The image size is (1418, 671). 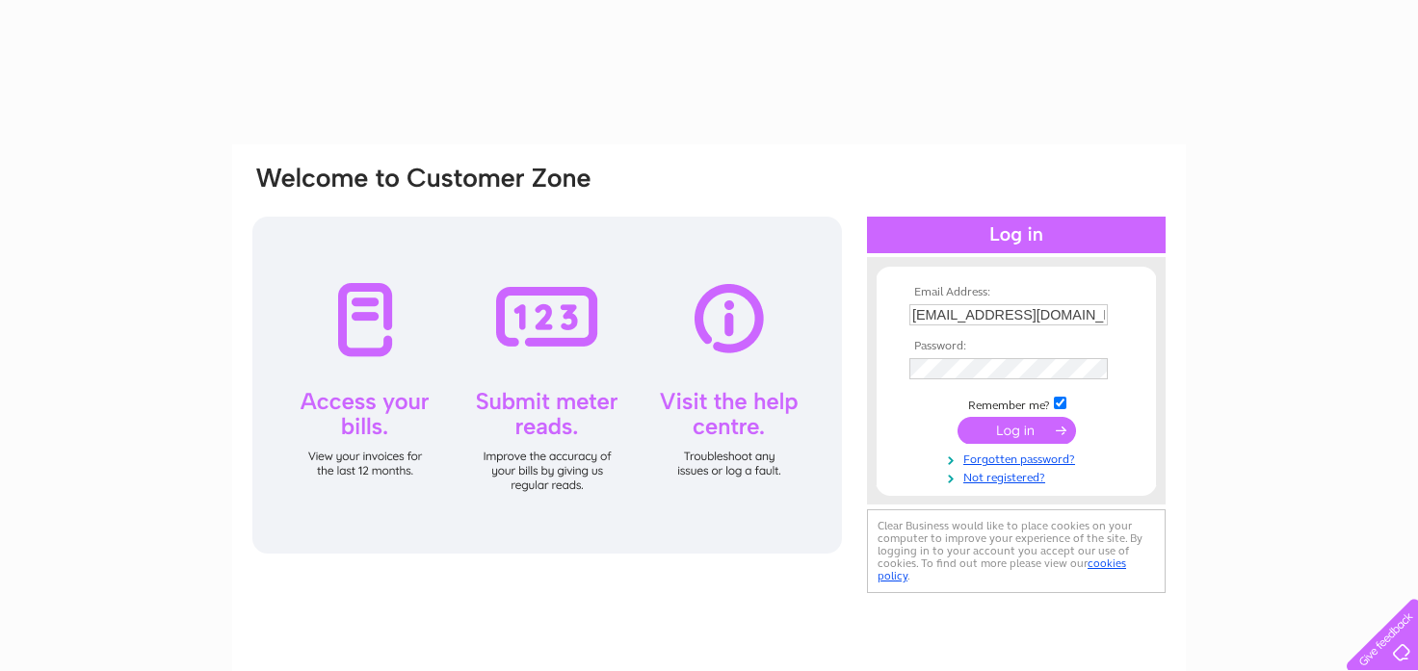 What do you see at coordinates (1016, 551) in the screenshot?
I see `div: Clear Business would like to place cookies on your computer to improve your experience of the sit...` at bounding box center [1016, 551].